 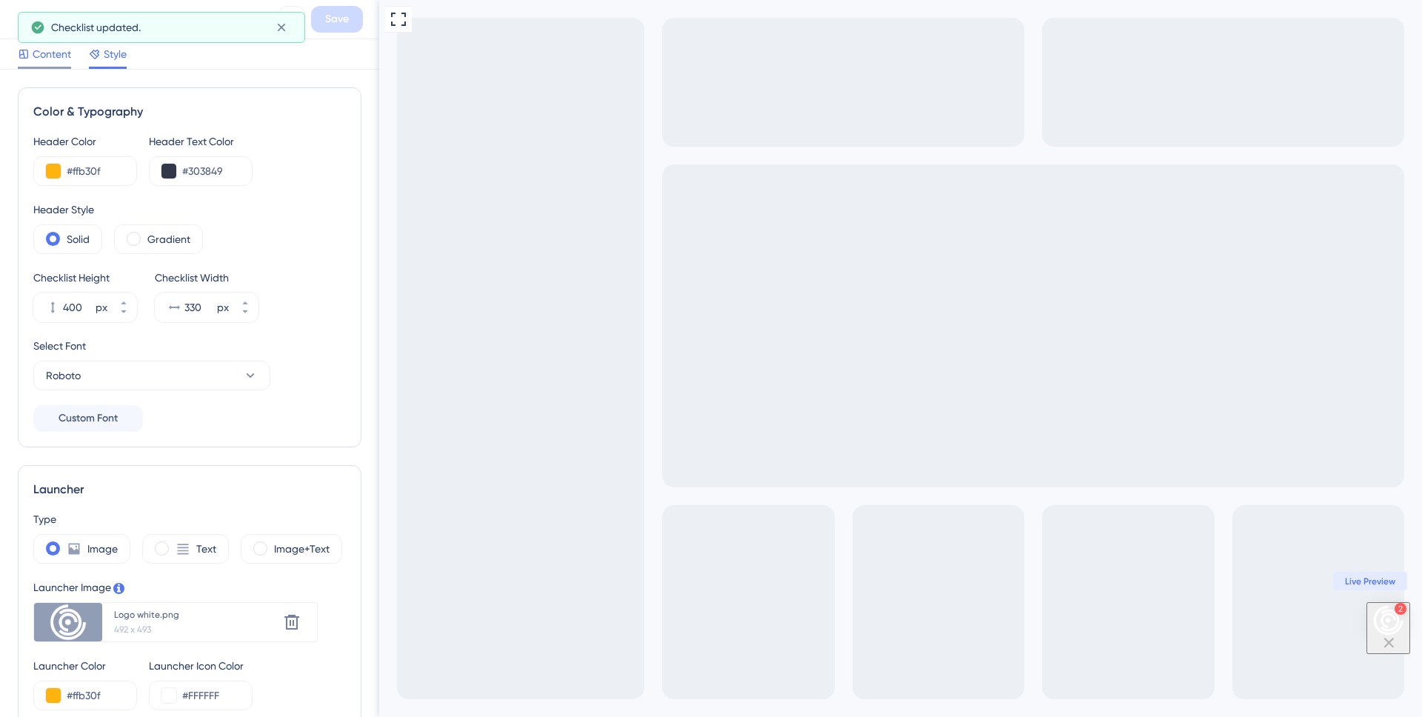 I want to click on label: Image+Text, so click(x=302, y=549).